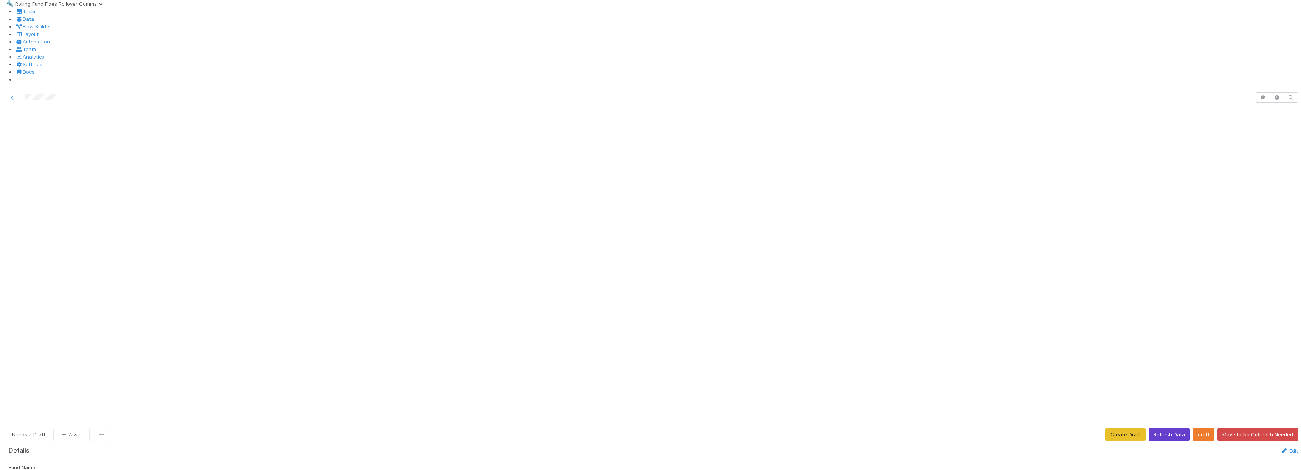  Describe the element at coordinates (29, 434) in the screenshot. I see `button: Needs a Draft` at that location.